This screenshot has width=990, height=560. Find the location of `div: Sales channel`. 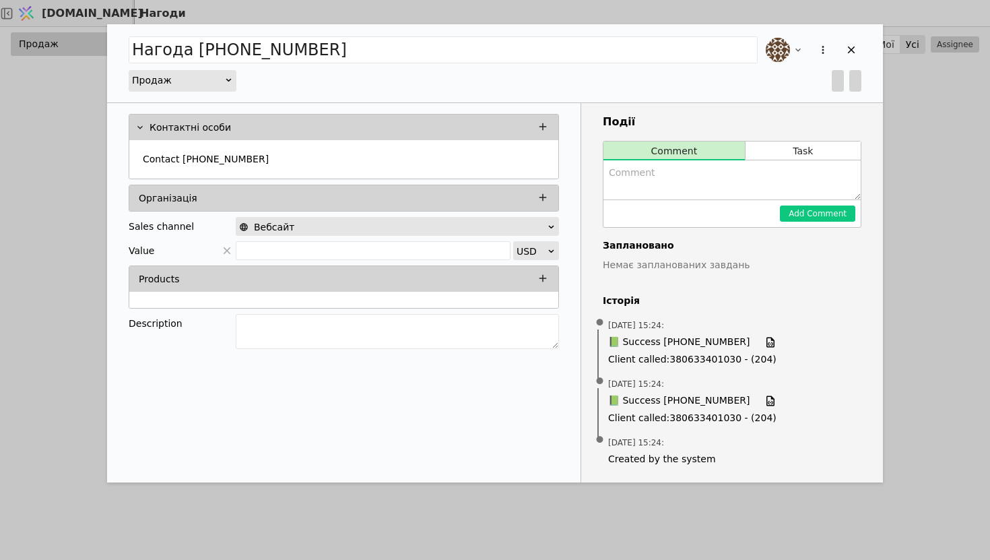

div: Sales channel is located at coordinates (161, 226).